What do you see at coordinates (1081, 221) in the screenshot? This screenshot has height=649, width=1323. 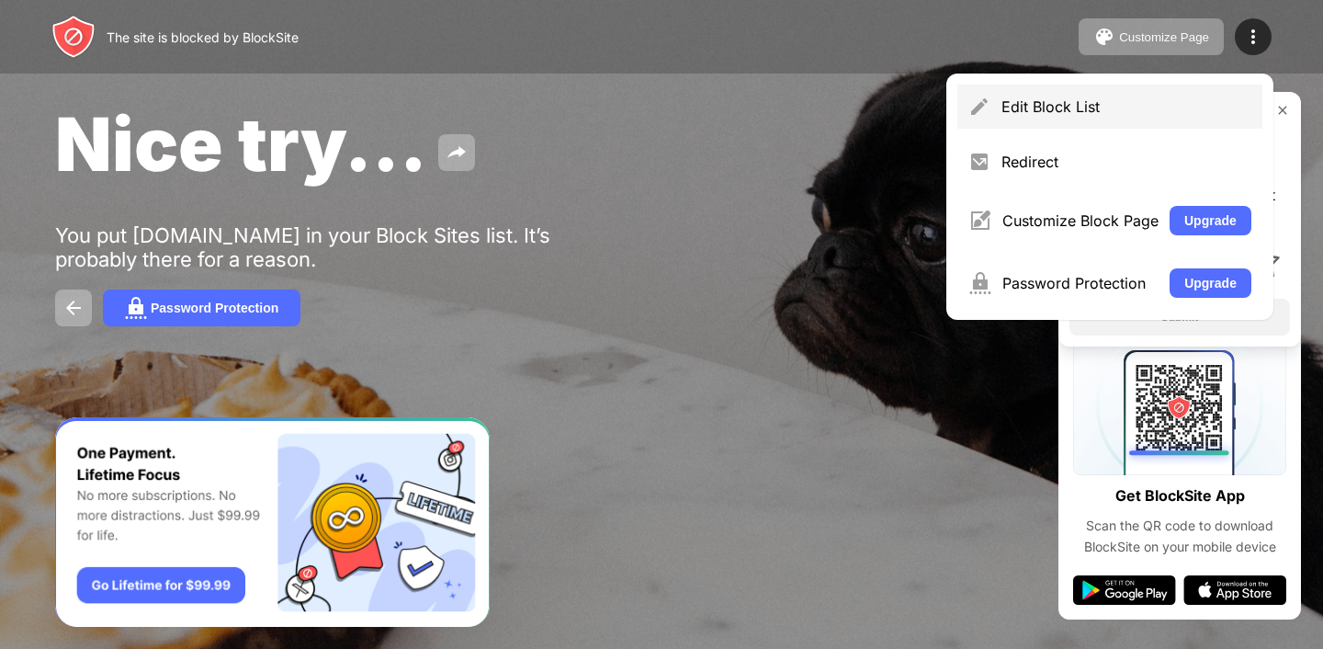 I see `div: Customize Block Page` at bounding box center [1081, 221].